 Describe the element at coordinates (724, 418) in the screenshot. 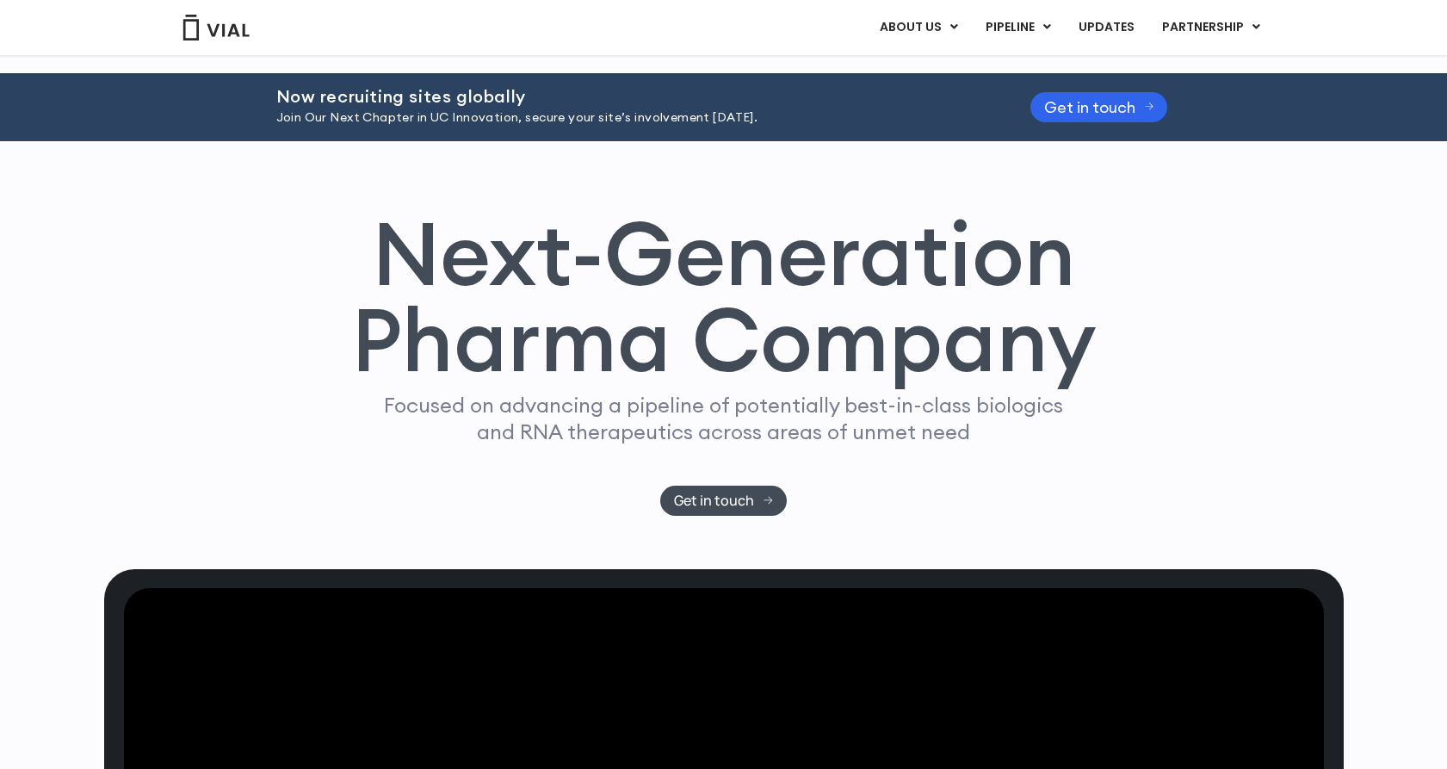

I see `p: Focused on advancing a pipeline of potentially best-in-class biologics and RNA therapeutics acros...` at that location.